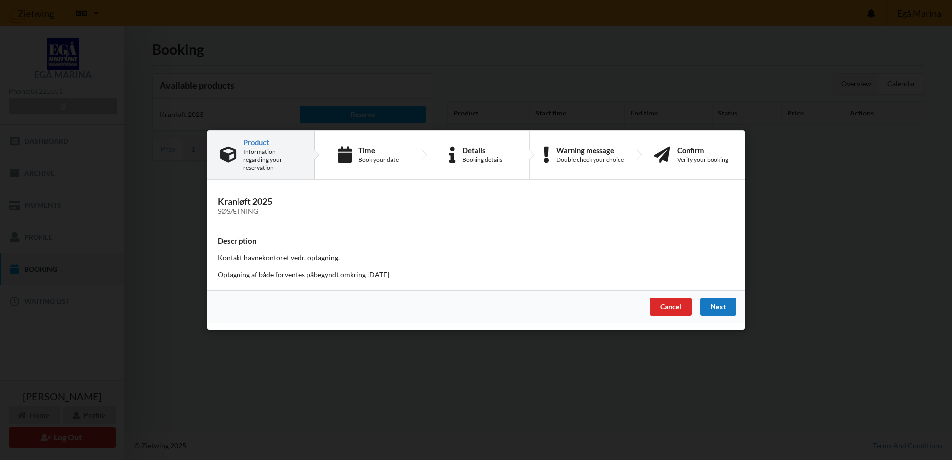  Describe the element at coordinates (272, 160) in the screenshot. I see `div: Information regarding your reservation` at that location.